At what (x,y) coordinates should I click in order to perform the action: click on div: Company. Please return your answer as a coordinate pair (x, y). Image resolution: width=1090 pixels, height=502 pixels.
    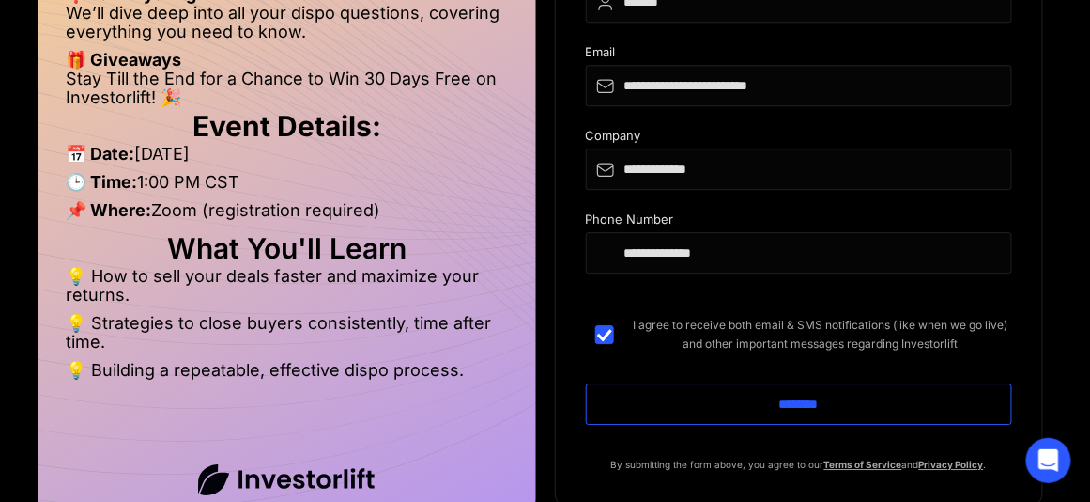
    Looking at the image, I should click on (799, 138).